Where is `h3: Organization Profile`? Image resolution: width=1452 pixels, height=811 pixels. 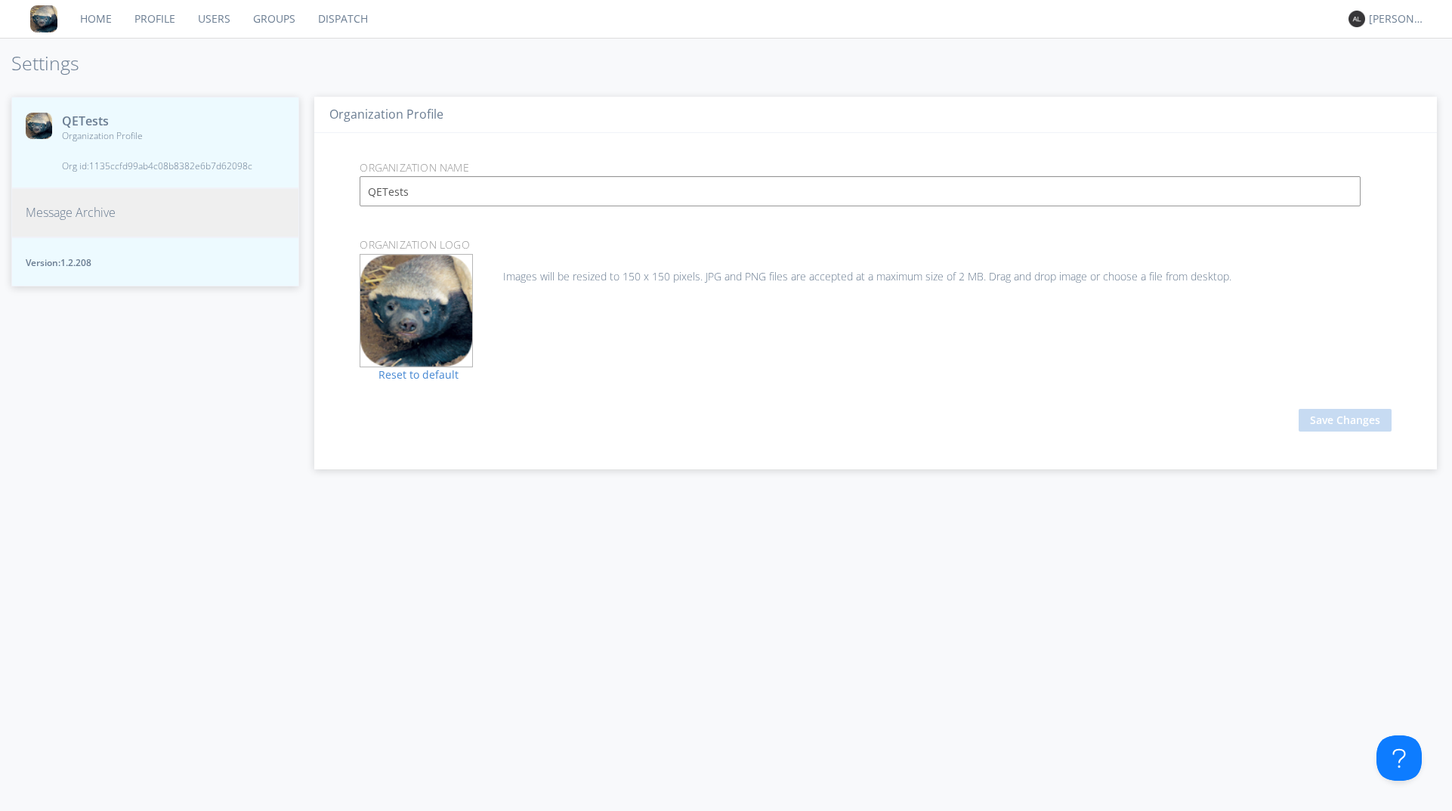 h3: Organization Profile is located at coordinates (876, 115).